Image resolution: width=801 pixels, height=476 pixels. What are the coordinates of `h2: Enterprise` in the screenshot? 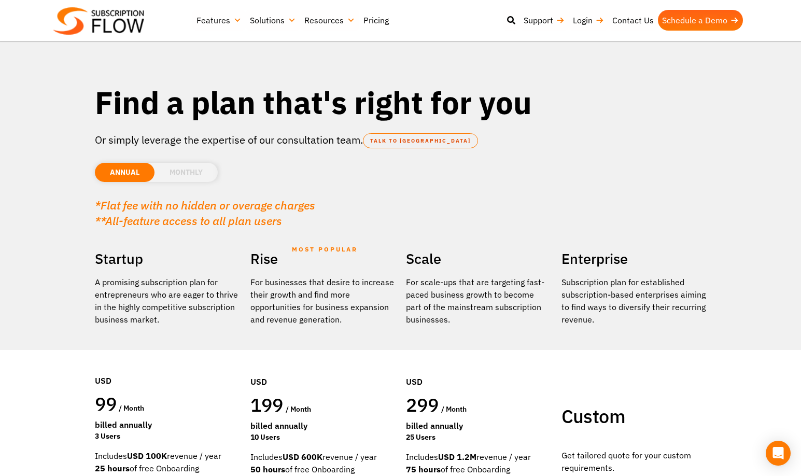 It's located at (634, 259).